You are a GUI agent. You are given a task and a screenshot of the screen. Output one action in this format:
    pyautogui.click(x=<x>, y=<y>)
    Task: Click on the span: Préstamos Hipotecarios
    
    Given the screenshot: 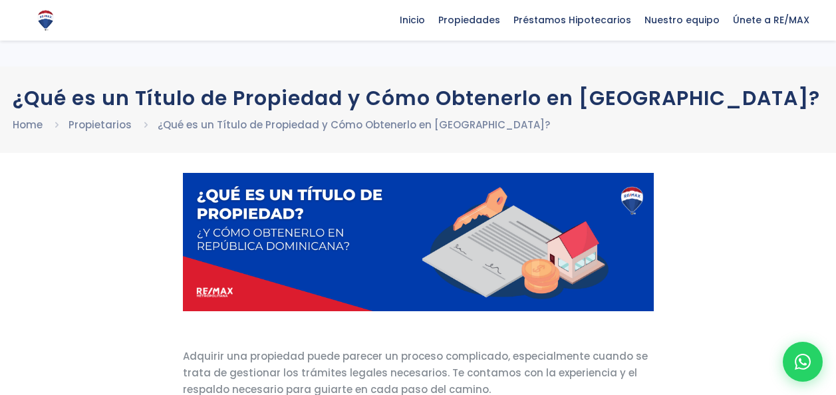 What is the action you would take?
    pyautogui.click(x=572, y=20)
    